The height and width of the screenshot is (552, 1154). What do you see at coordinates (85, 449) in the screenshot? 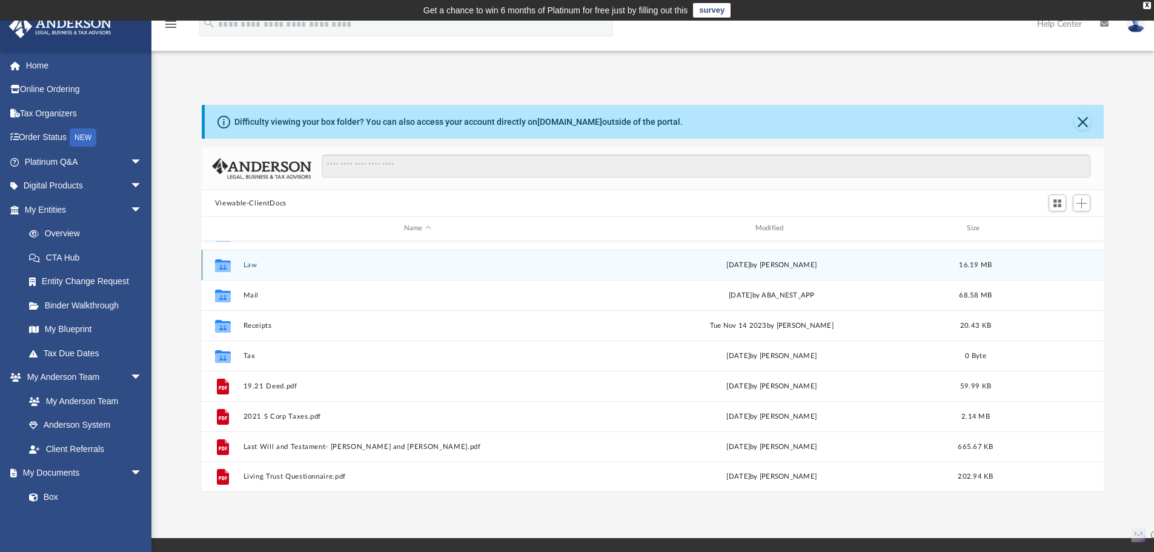
I see `a: Client Referrals` at bounding box center [85, 449].